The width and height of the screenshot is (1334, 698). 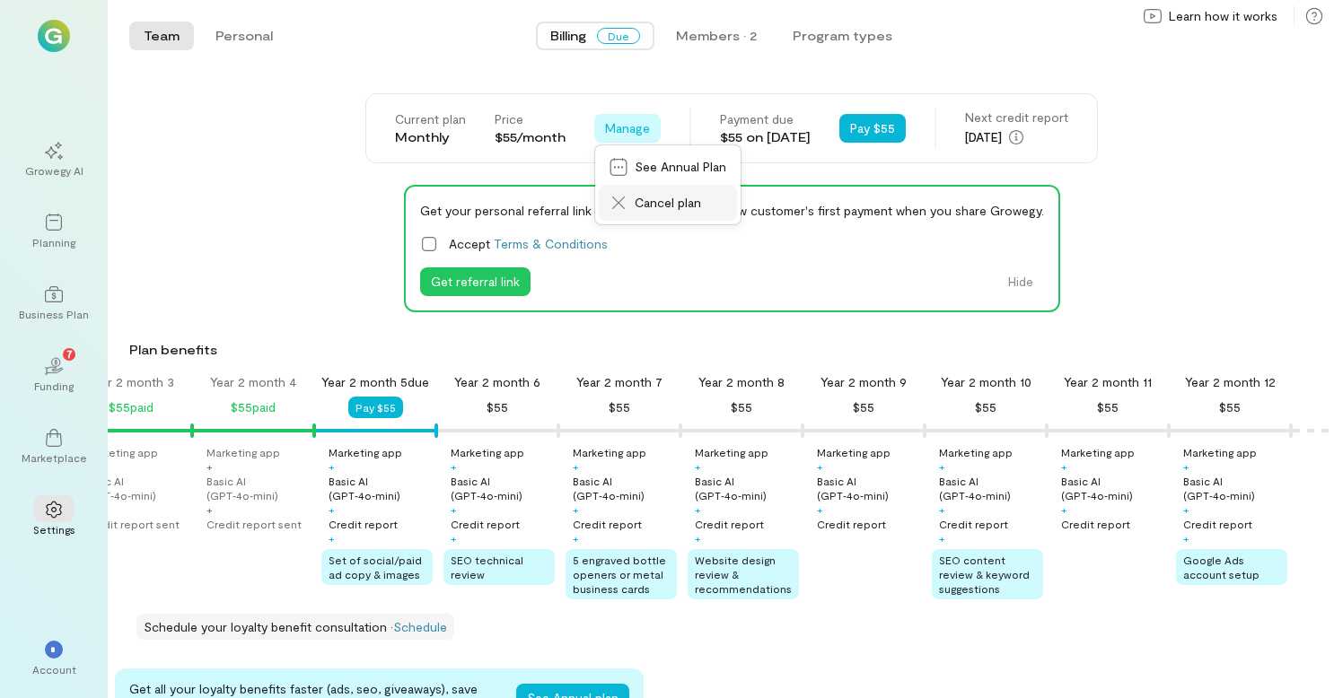 I want to click on div: Year 2 month 10, so click(x=986, y=382).